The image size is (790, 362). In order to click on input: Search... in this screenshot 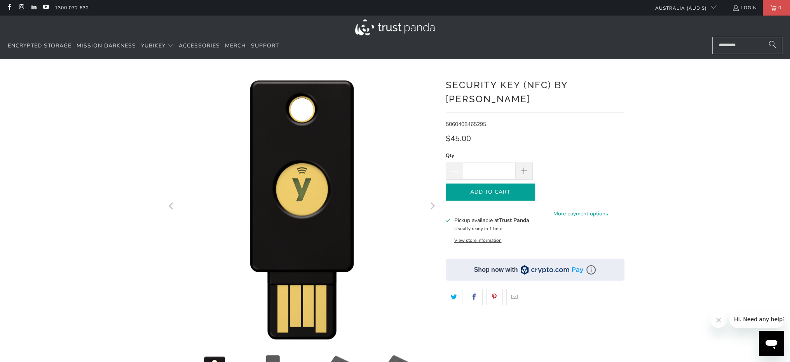, I will do `click(747, 45)`.